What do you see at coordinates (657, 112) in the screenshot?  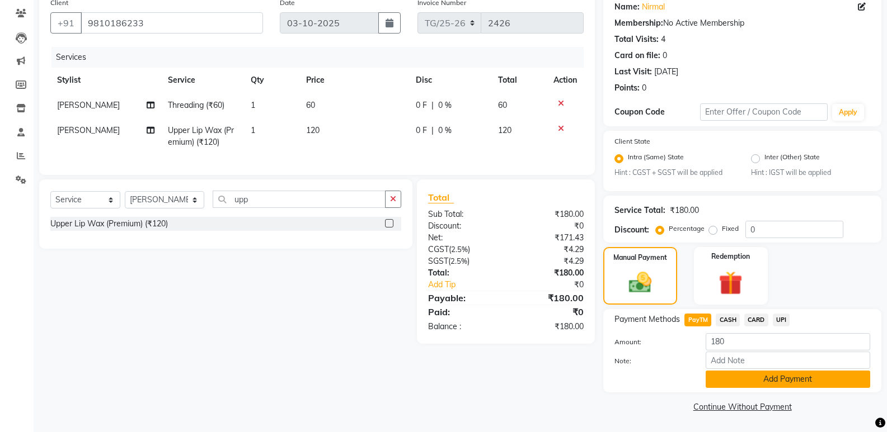 I see `div: Coupon Code` at bounding box center [657, 112].